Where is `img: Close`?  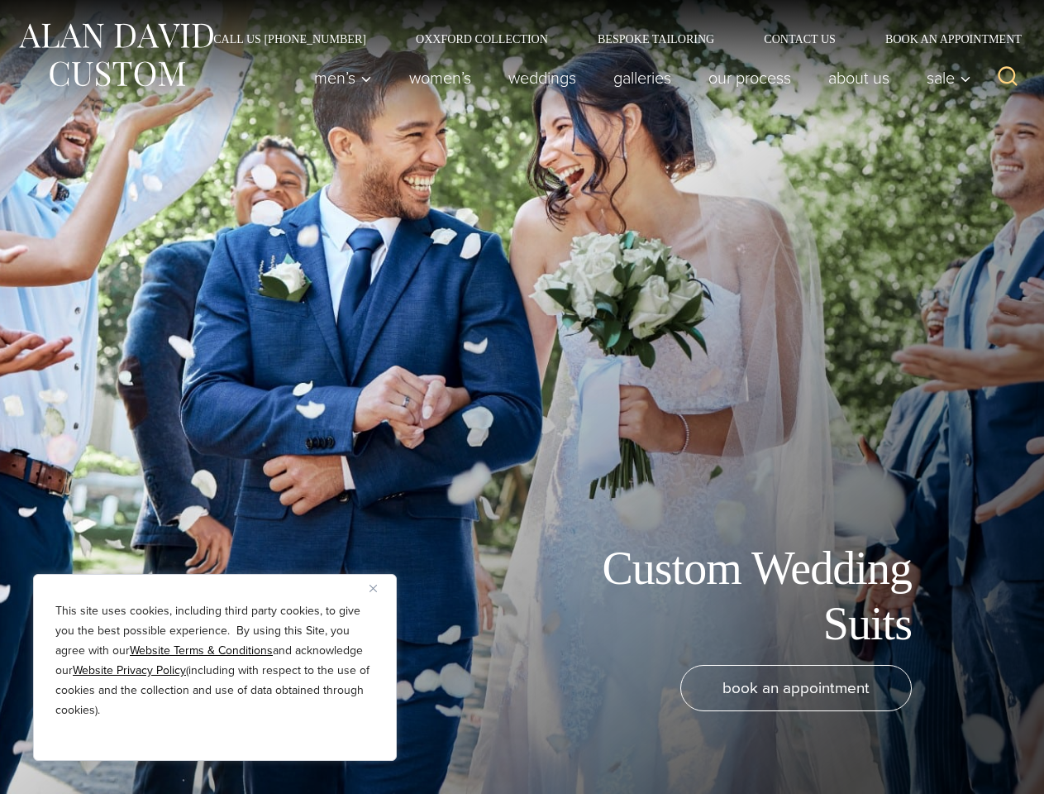 img: Close is located at coordinates (373, 588).